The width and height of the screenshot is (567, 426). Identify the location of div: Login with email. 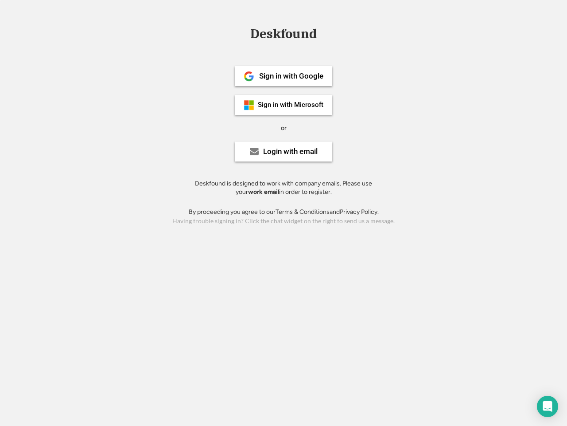
(290, 151).